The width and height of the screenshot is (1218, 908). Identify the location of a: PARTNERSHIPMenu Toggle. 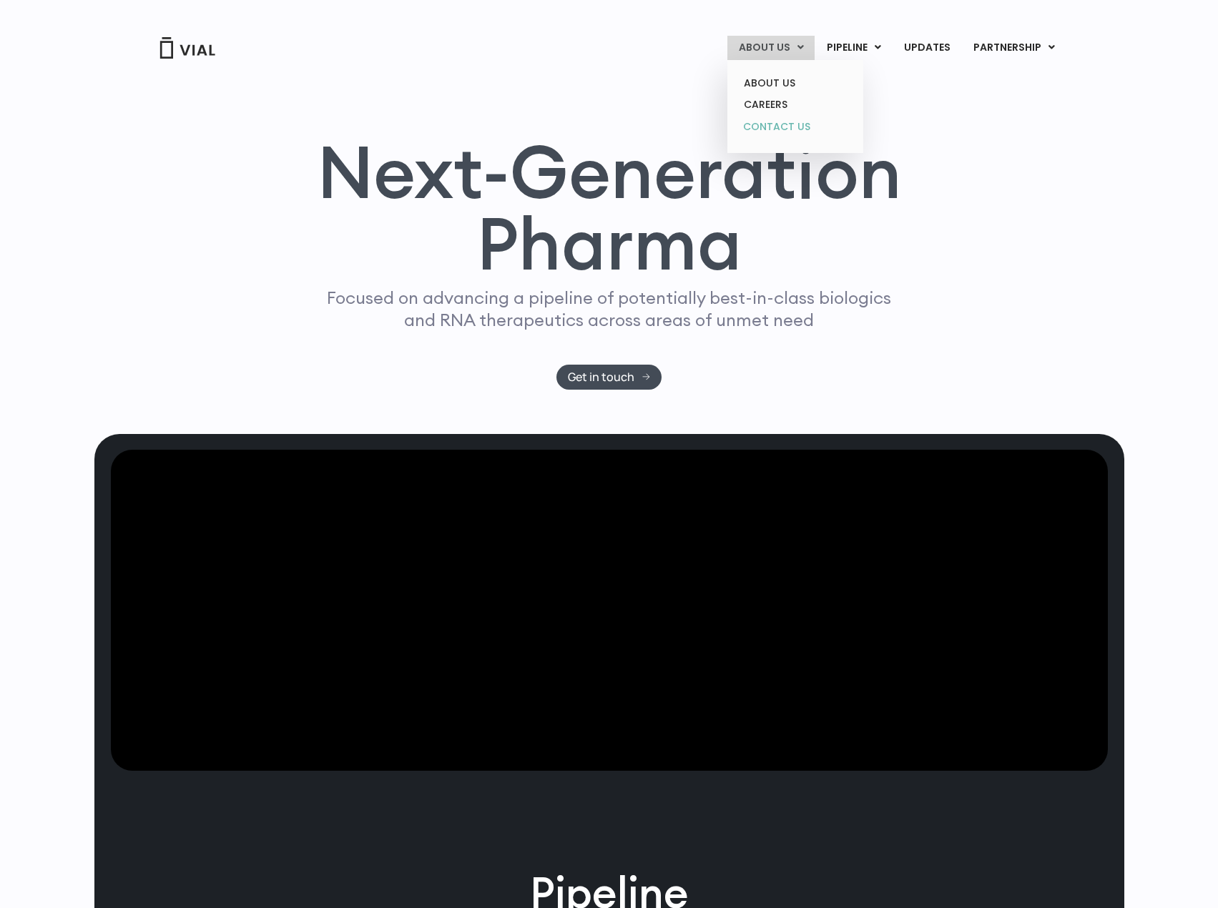
(1014, 48).